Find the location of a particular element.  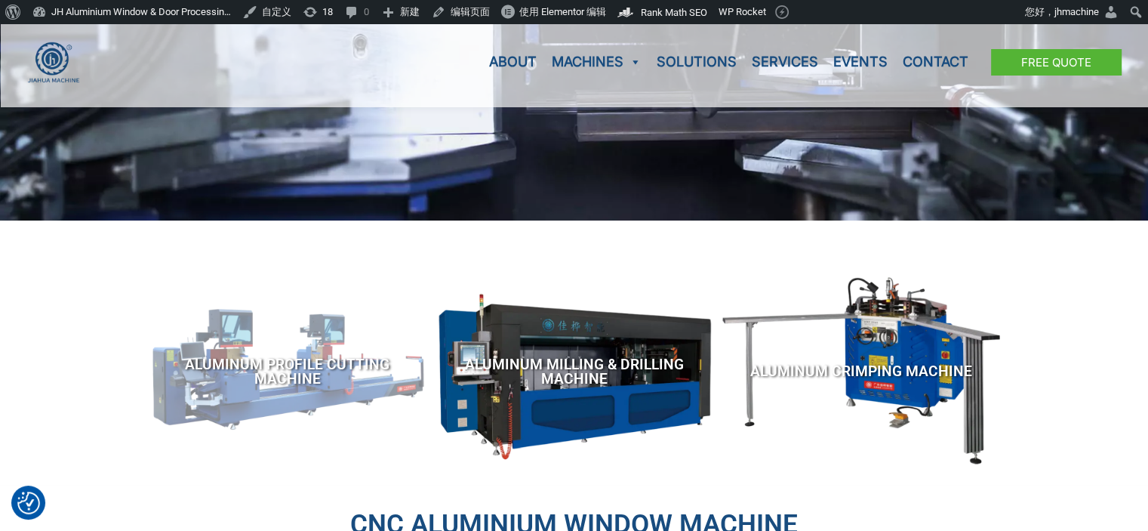

span: Aluminum Profile Cutting Machine is located at coordinates (288, 371).